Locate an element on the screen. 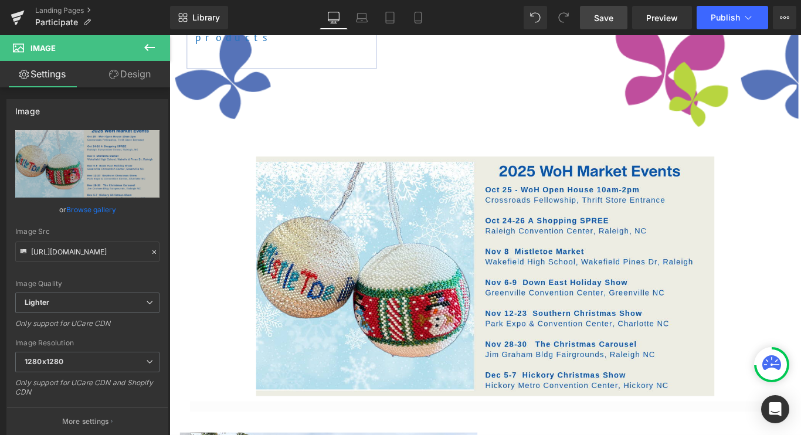 This screenshot has height=435, width=801. div: Open Intercom Messenger is located at coordinates (775, 409).